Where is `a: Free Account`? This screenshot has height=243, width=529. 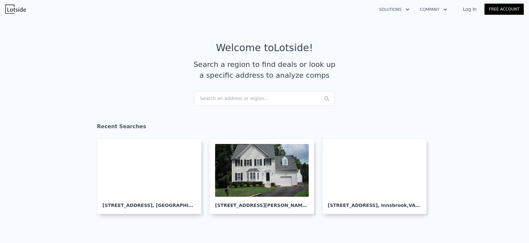
a: Free Account is located at coordinates (505, 9).